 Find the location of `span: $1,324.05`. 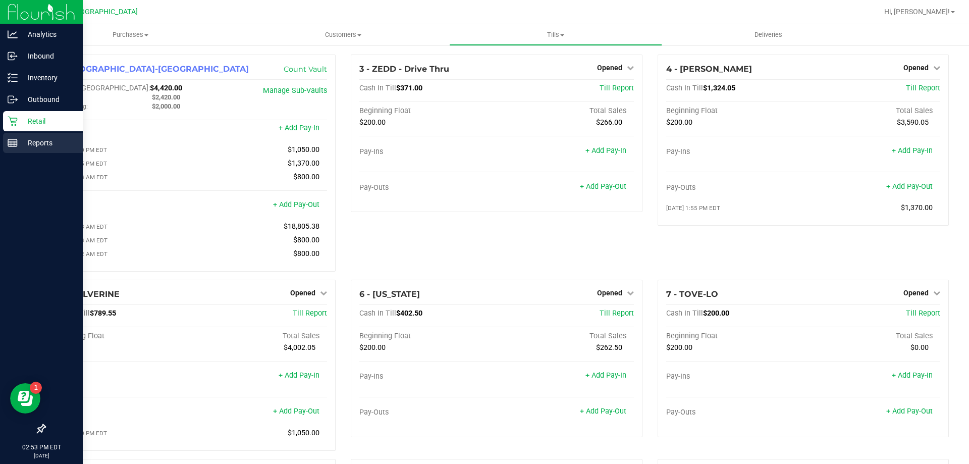

span: $1,324.05 is located at coordinates (719, 88).